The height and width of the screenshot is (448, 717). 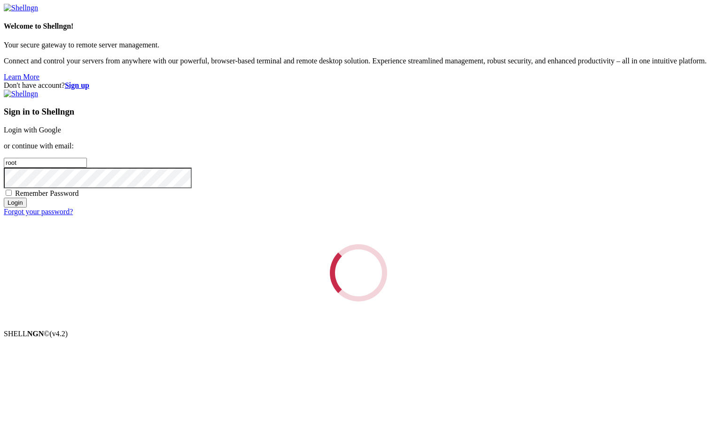 What do you see at coordinates (359, 86) in the screenshot?
I see `div: Don't have account?` at bounding box center [359, 86].